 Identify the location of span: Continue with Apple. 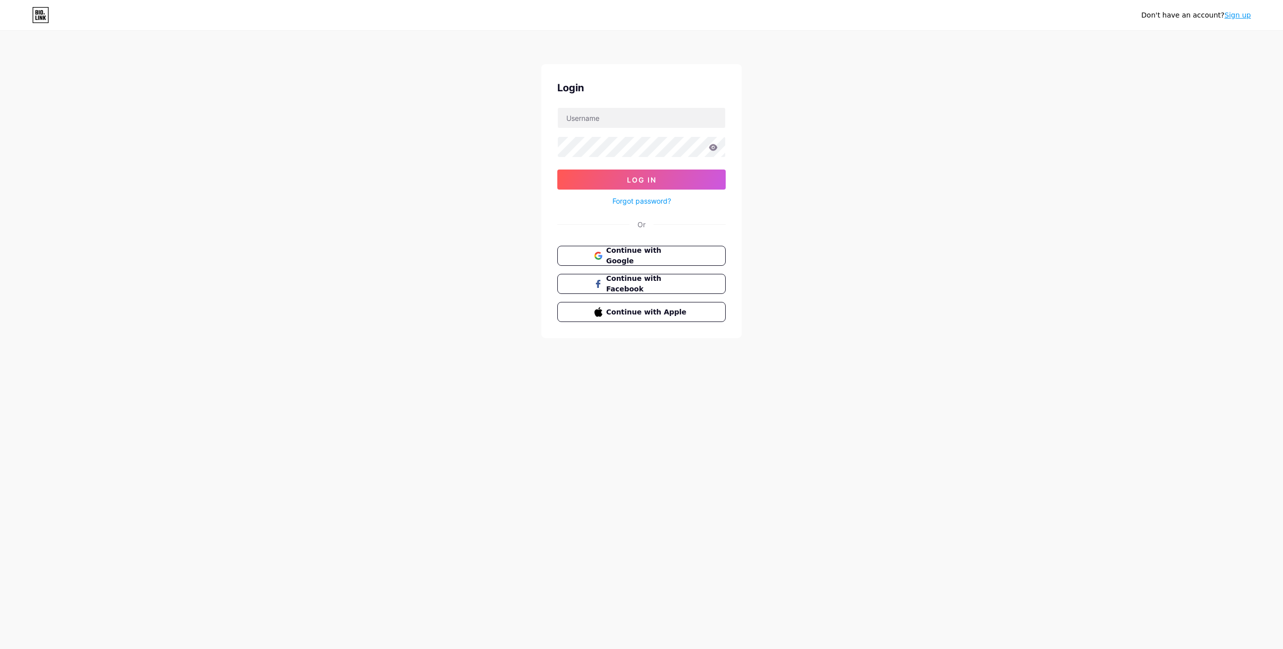
(648, 312).